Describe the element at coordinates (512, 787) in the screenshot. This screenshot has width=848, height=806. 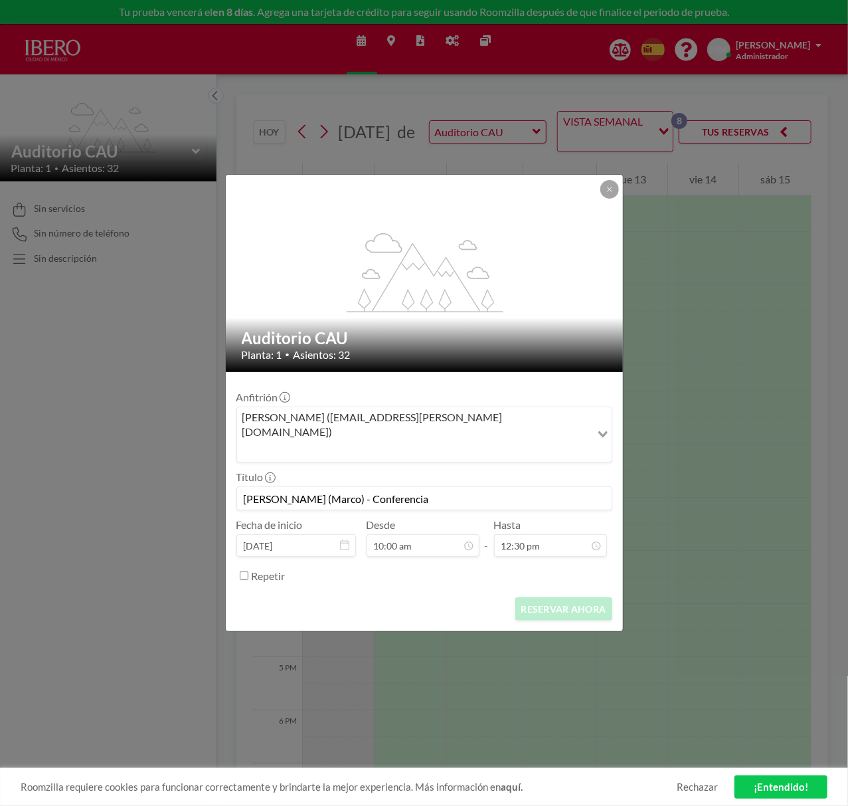
I see `a: aquí.` at that location.